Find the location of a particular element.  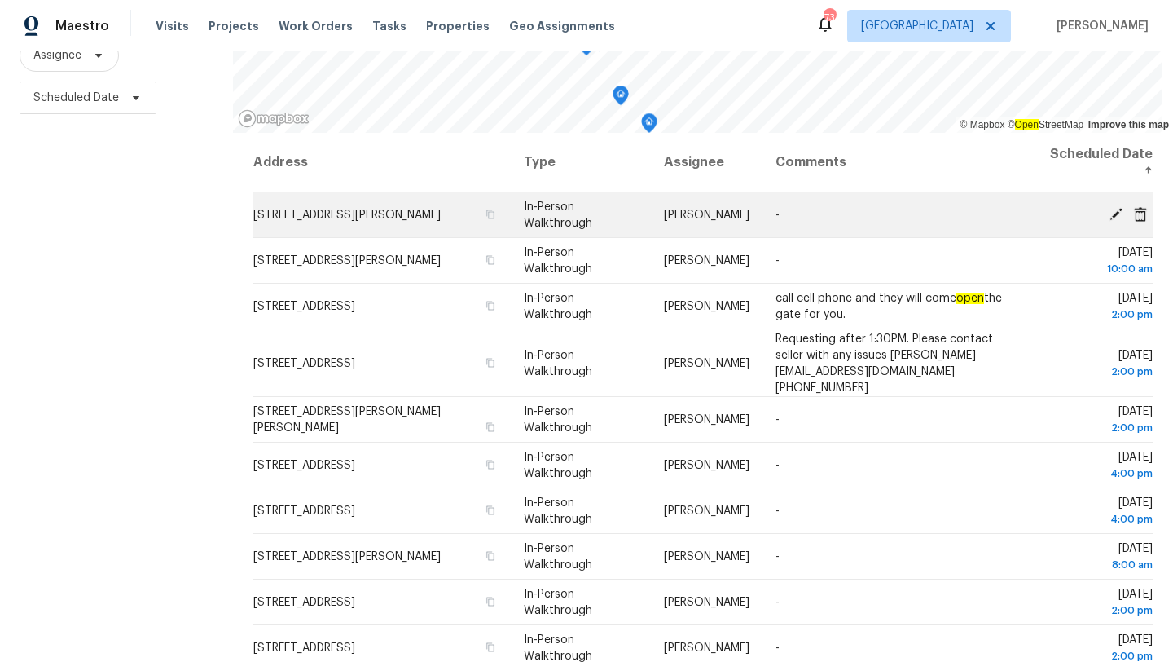

span: Visits is located at coordinates (172, 26).